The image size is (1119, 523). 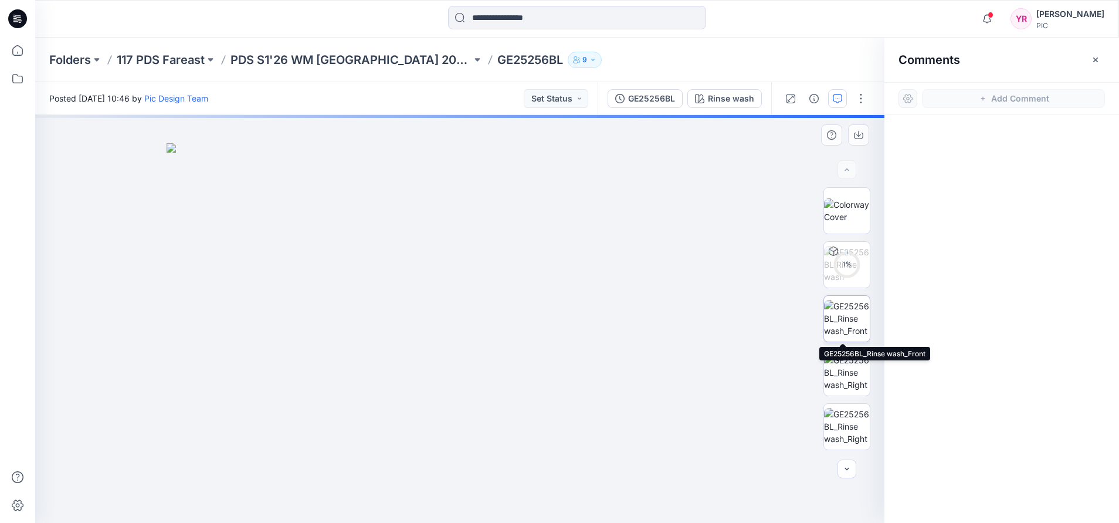 What do you see at coordinates (847, 211) in the screenshot?
I see `img: Colorway Cover` at bounding box center [847, 211].